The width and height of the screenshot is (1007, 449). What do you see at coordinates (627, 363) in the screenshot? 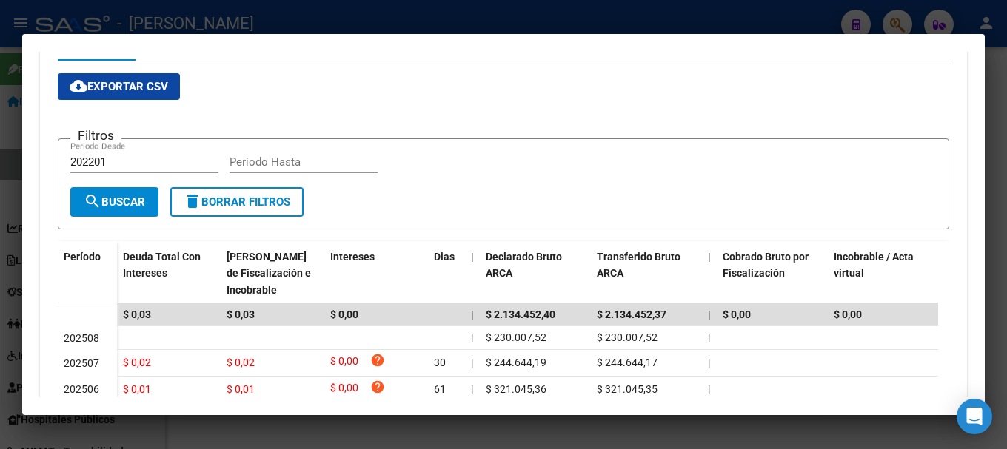
I see `span: $ 244.644,17` at bounding box center [627, 363].